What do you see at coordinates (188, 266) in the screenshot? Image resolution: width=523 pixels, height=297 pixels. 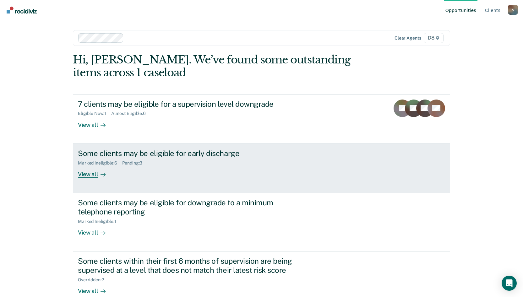 I see `div: Some clients within their first 6 months of supervision are being supervised at a level that does...` at bounding box center [188, 266].